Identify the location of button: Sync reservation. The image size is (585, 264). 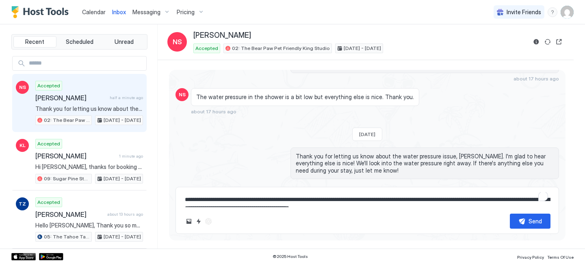
(548, 42).